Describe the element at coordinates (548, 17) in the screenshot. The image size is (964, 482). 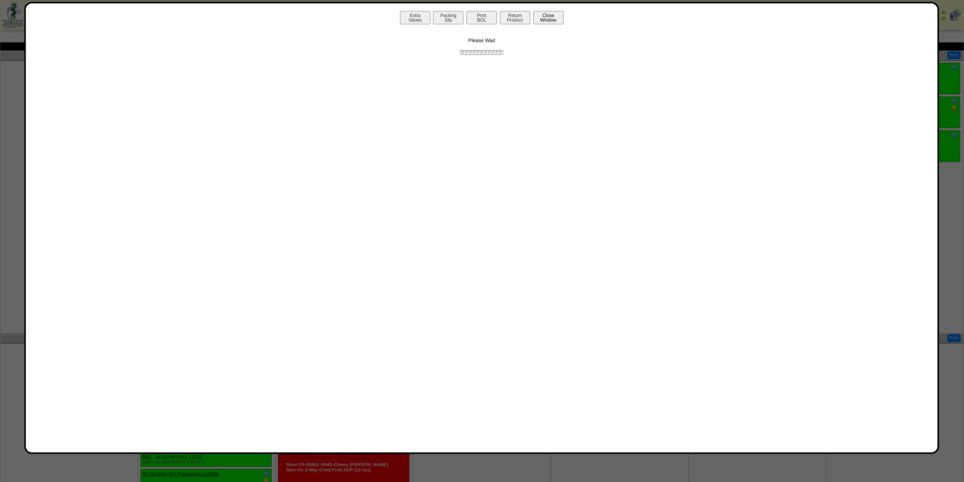
I see `button: CloseWindow` at that location.